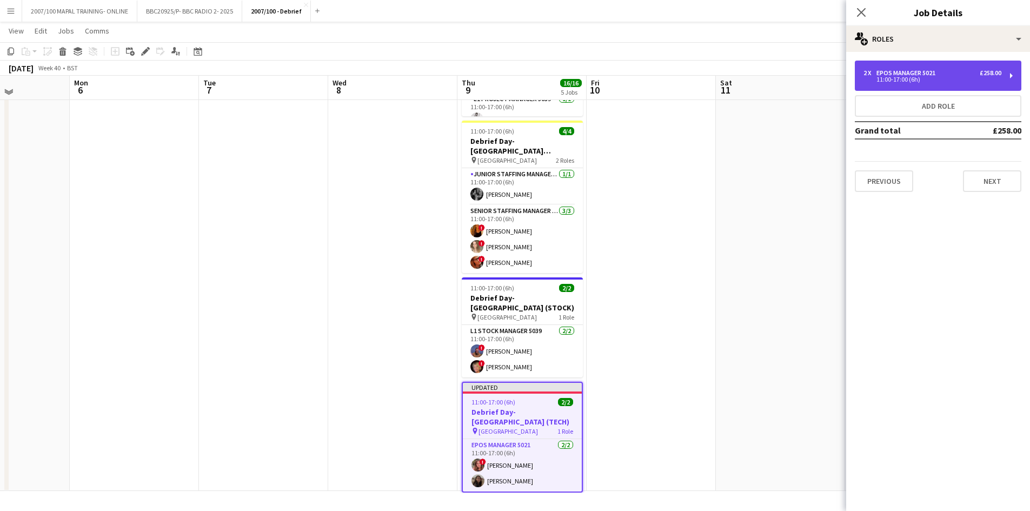 The image size is (1030, 511). Describe the element at coordinates (276, 11) in the screenshot. I see `button: 2007/100 - Debrief` at that location.